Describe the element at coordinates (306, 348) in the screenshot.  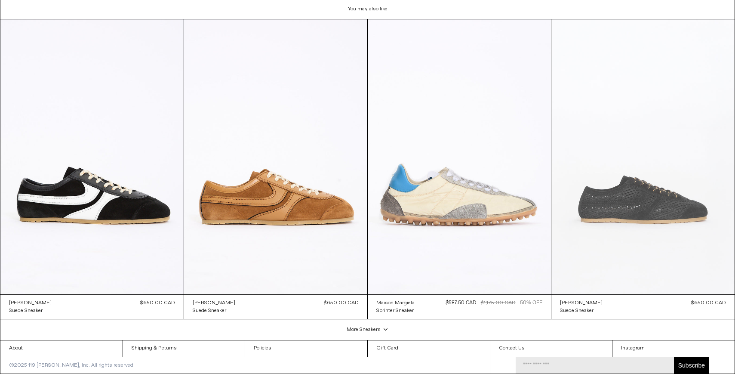
I see `a: Policies` at that location.